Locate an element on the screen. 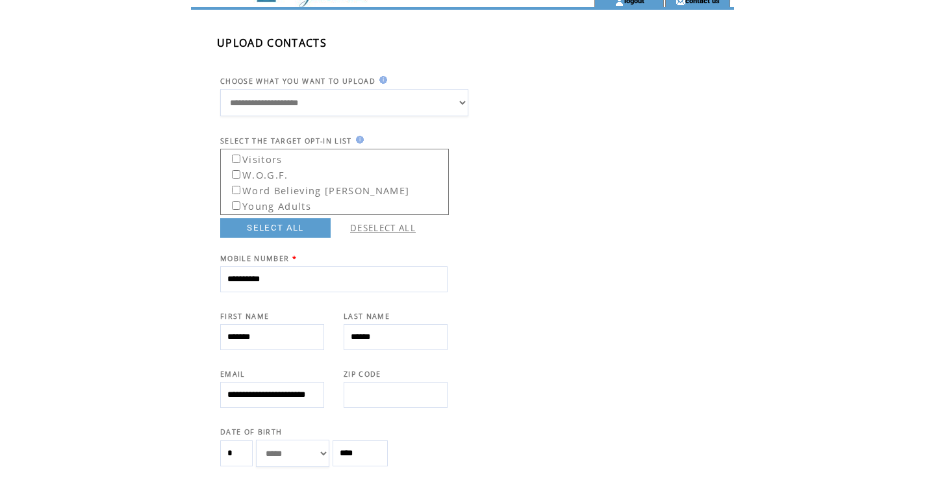 This screenshot has width=925, height=480. span: UPLOAD CONTACTS is located at coordinates (272, 43).